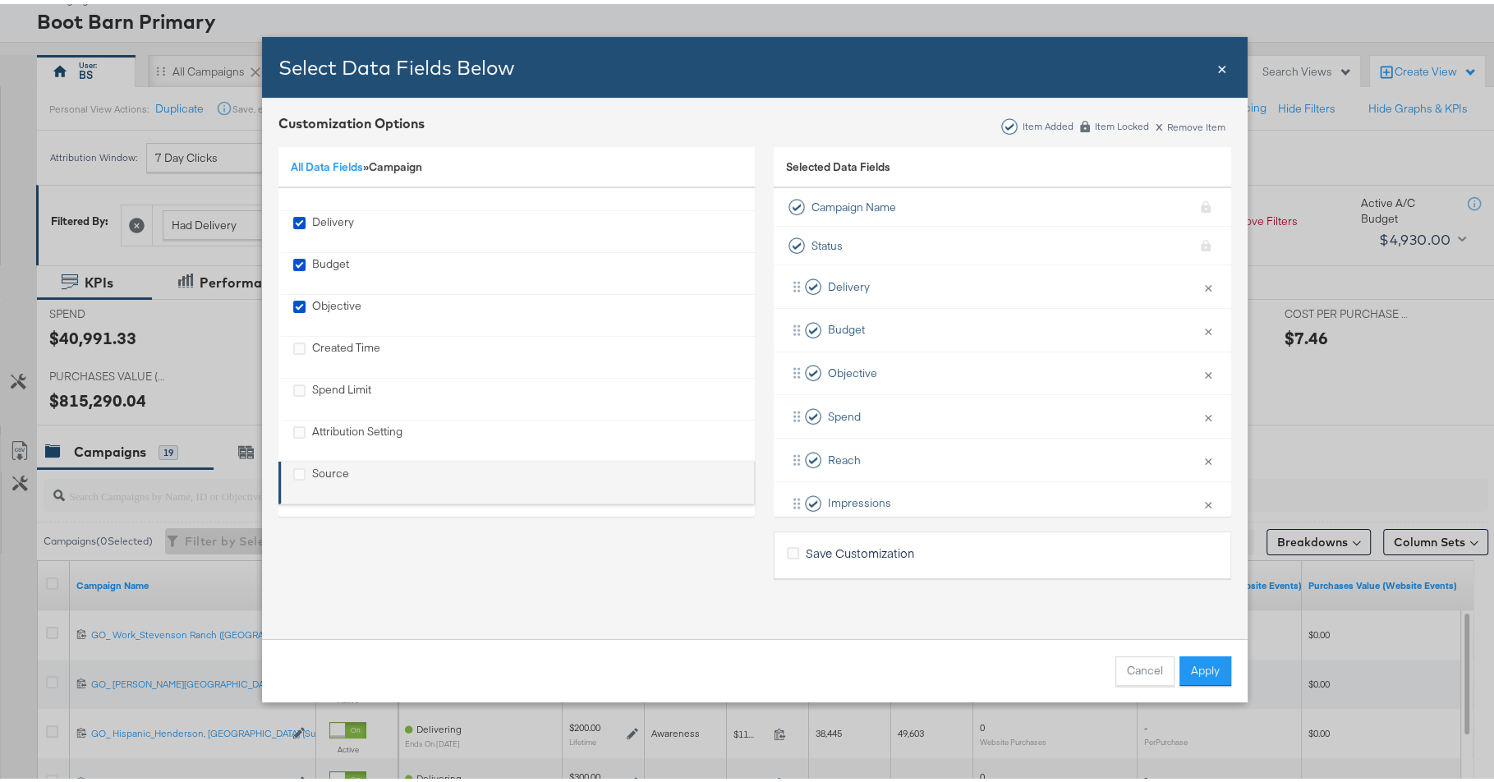 The height and width of the screenshot is (782, 1494). I want to click on div: Item Added, so click(1048, 122).